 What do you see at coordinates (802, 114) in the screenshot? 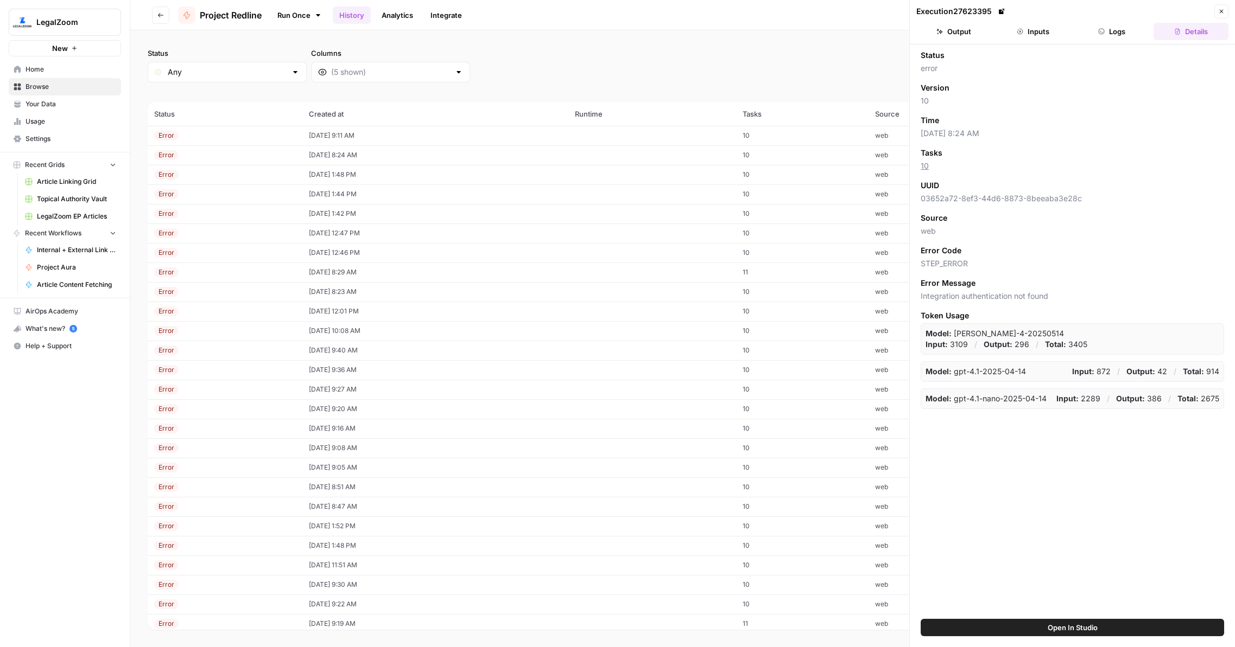
I see `th: Tasks` at bounding box center [802, 114].